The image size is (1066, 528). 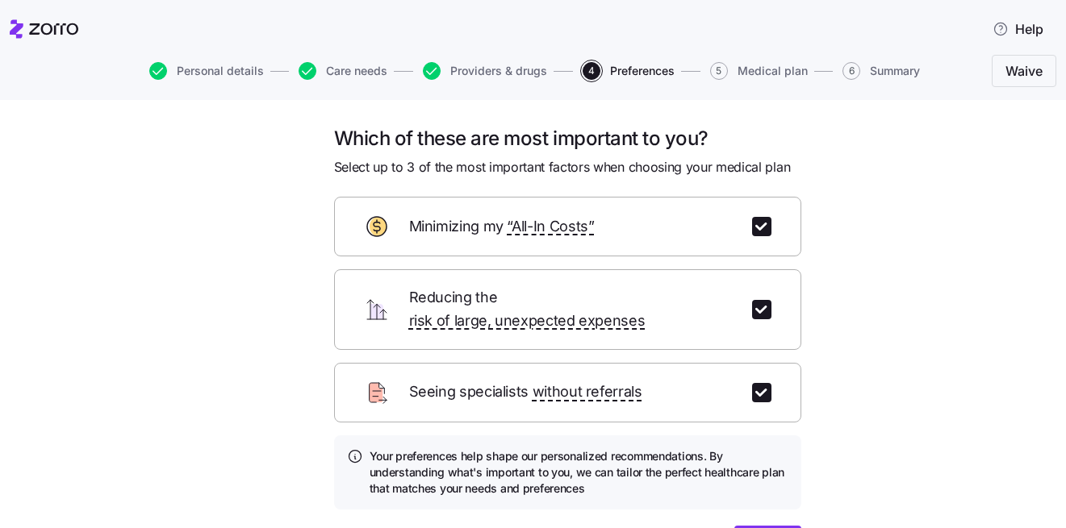 What do you see at coordinates (567, 138) in the screenshot?
I see `h1: Which of these are most important to you?` at bounding box center [567, 138].